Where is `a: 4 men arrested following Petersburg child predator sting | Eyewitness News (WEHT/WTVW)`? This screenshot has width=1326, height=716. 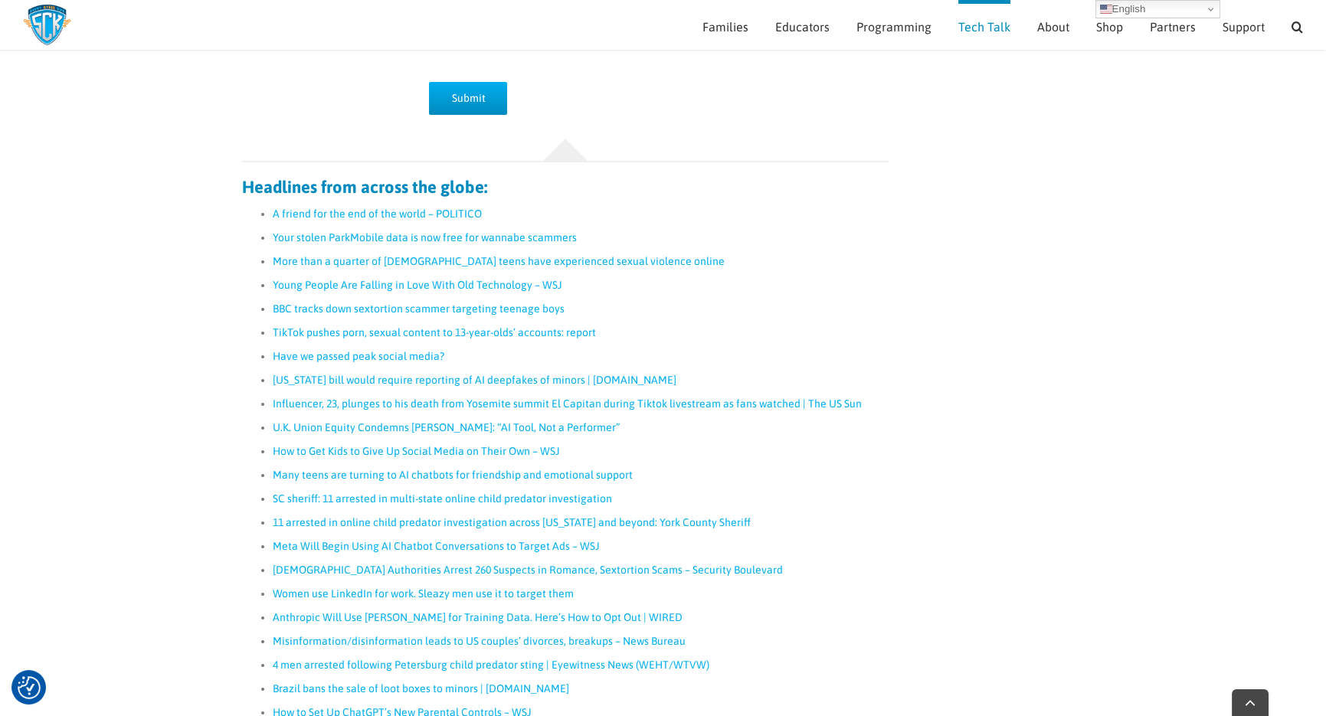 a: 4 men arrested following Petersburg child predator sting | Eyewitness News (WEHT/WTVW) is located at coordinates (491, 665).